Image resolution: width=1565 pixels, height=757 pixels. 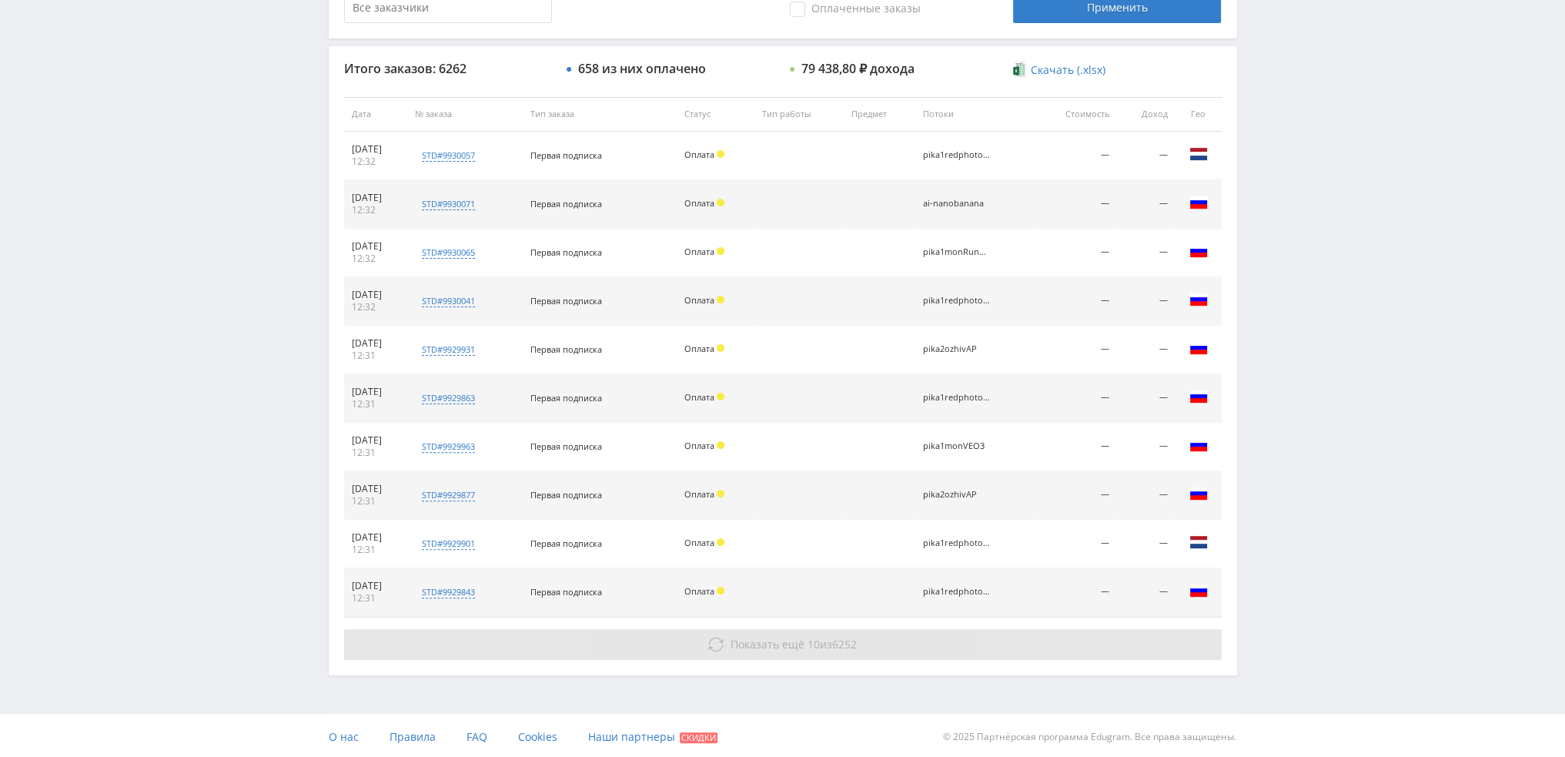 What do you see at coordinates (975, 114) in the screenshot?
I see `th: Потоки` at bounding box center [975, 114].